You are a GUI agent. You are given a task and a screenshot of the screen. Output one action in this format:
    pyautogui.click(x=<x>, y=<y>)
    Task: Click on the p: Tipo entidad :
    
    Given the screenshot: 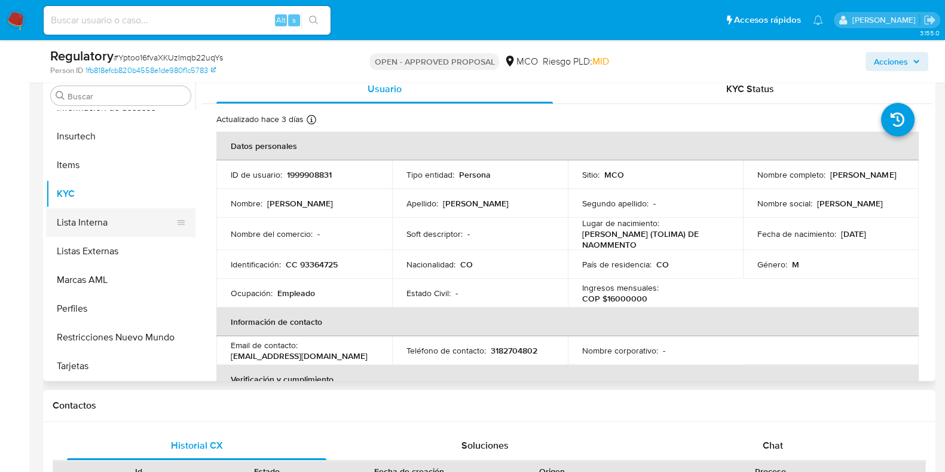 What is the action you would take?
    pyautogui.click(x=430, y=175)
    